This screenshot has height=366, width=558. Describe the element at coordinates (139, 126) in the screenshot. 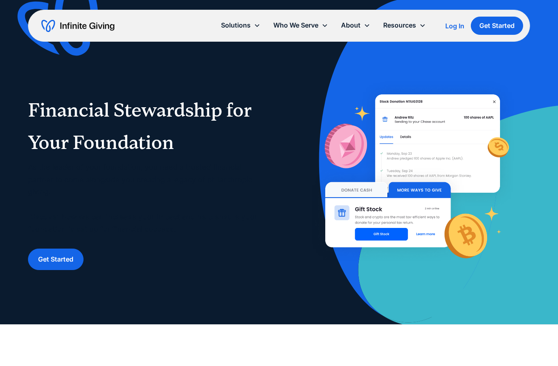

I see `sub: Financial Stewardship for Your Foundation` at that location.